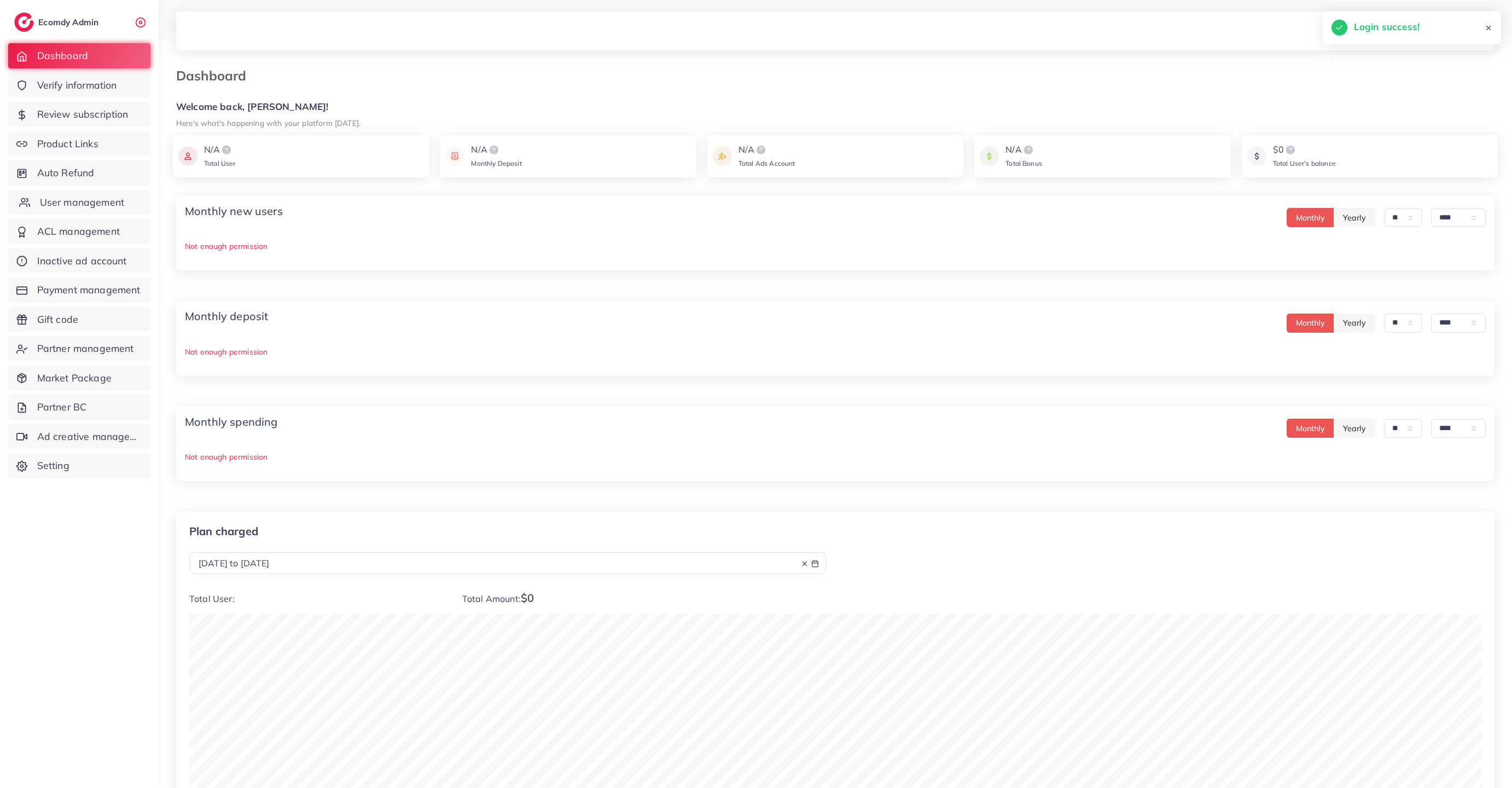 The image size is (1512, 788). Describe the element at coordinates (497, 163) in the screenshot. I see `span: Monthly Deposit` at that location.